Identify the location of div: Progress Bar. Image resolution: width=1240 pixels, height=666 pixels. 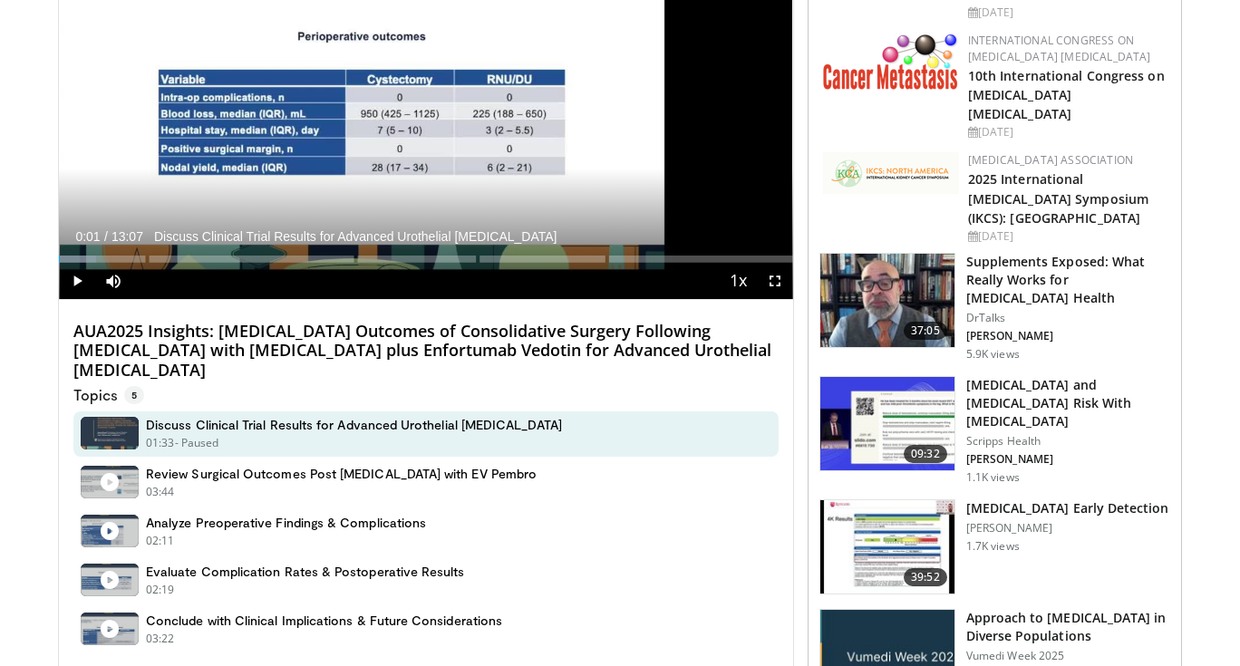
(426, 259).